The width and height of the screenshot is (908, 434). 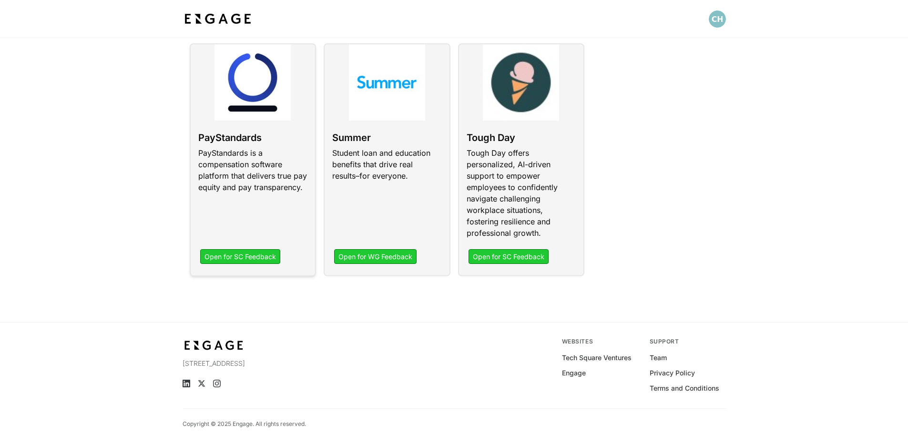 I want to click on a: Instagram, so click(x=217, y=384).